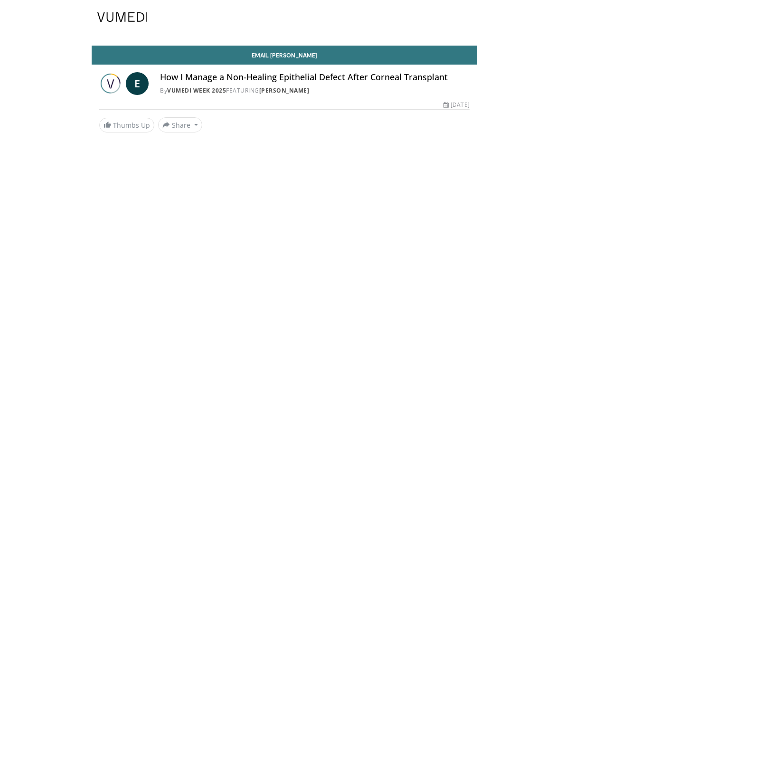  Describe the element at coordinates (137, 84) in the screenshot. I see `span: E` at that location.